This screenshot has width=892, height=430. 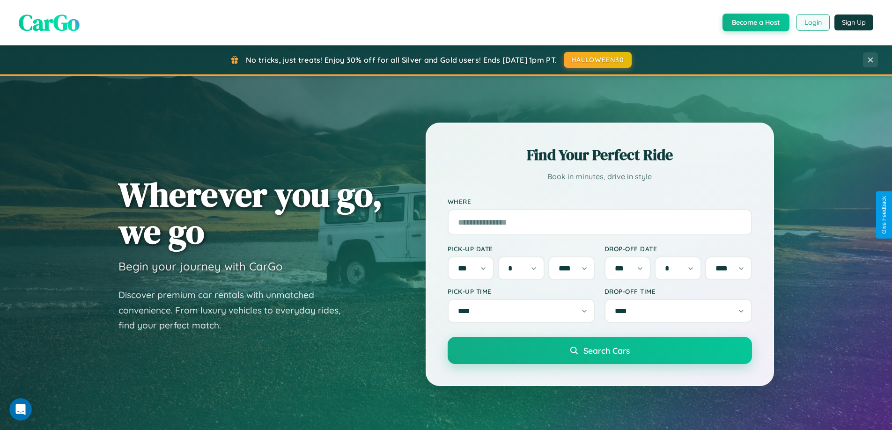 What do you see at coordinates (853, 22) in the screenshot?
I see `button: Sign Up` at bounding box center [853, 22].